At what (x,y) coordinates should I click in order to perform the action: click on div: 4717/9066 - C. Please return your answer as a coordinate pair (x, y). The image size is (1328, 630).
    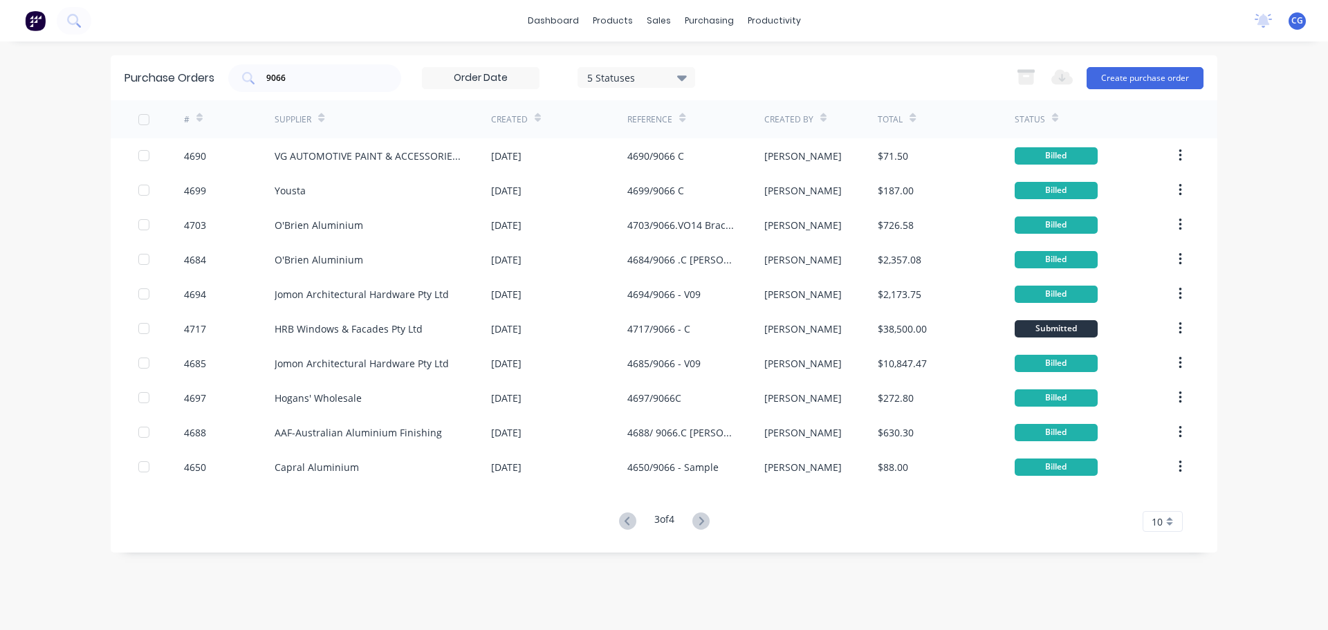
    Looking at the image, I should click on (658, 328).